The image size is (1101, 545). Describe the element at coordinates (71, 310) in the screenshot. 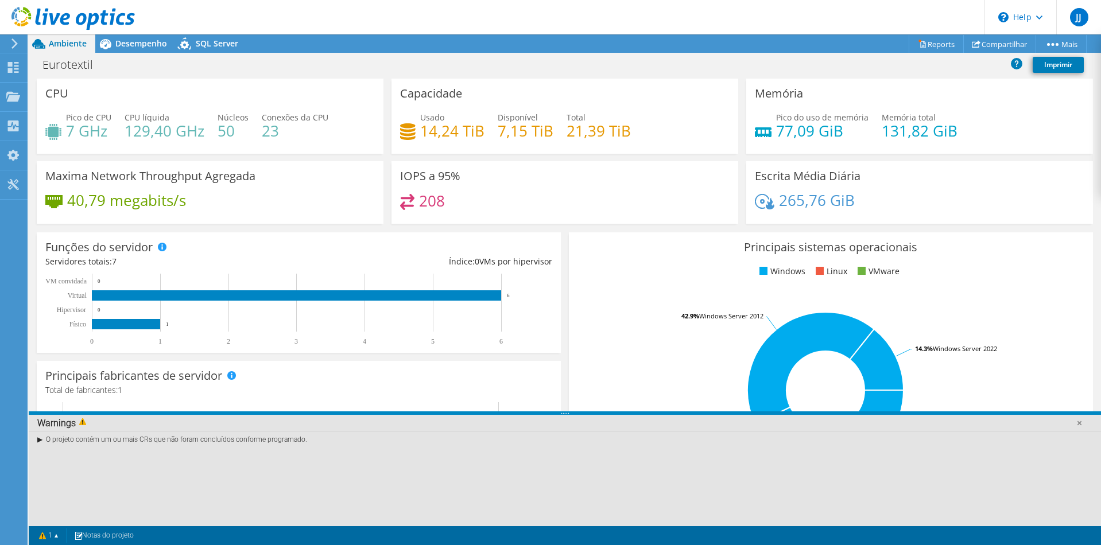

I see `text: Hipervisor` at that location.